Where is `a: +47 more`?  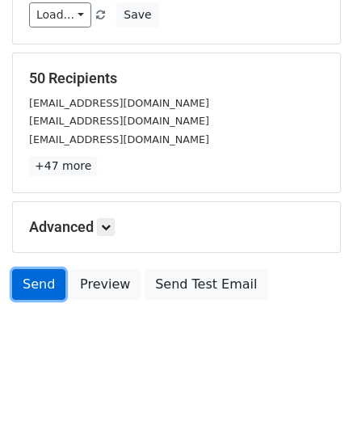
a: +47 more is located at coordinates (63, 166).